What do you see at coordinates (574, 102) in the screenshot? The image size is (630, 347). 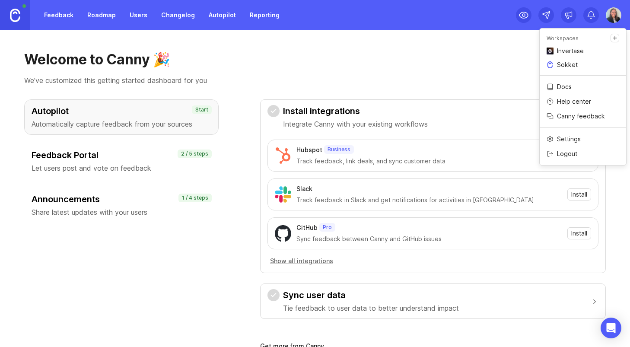 I see `p: Help center` at bounding box center [574, 102].